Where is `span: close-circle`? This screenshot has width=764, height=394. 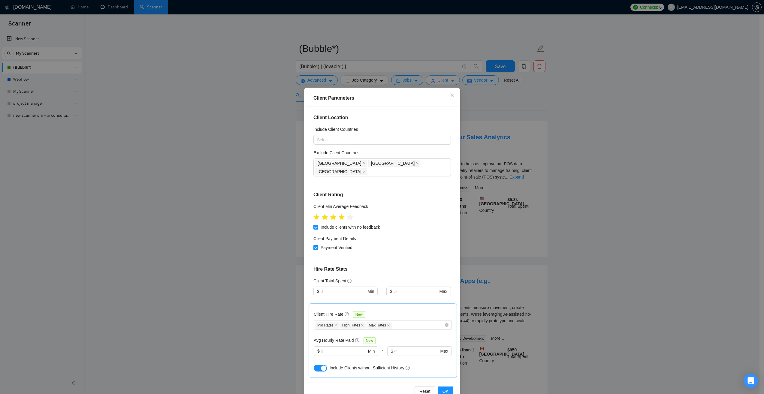 span: close-circle is located at coordinates (447, 325).